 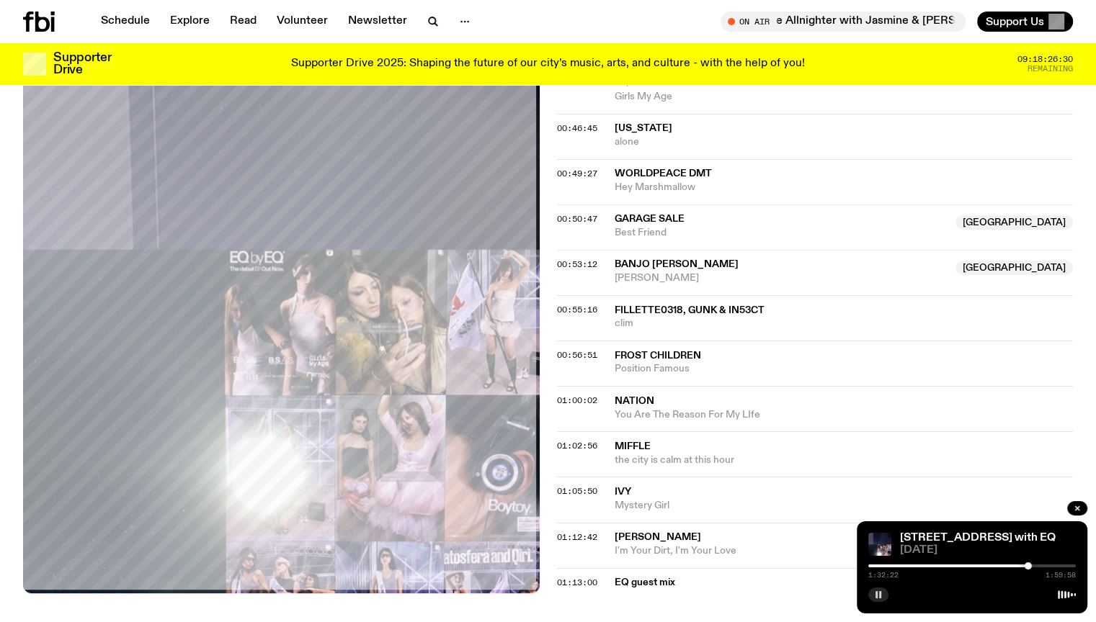 I want to click on a: Read, so click(x=243, y=22).